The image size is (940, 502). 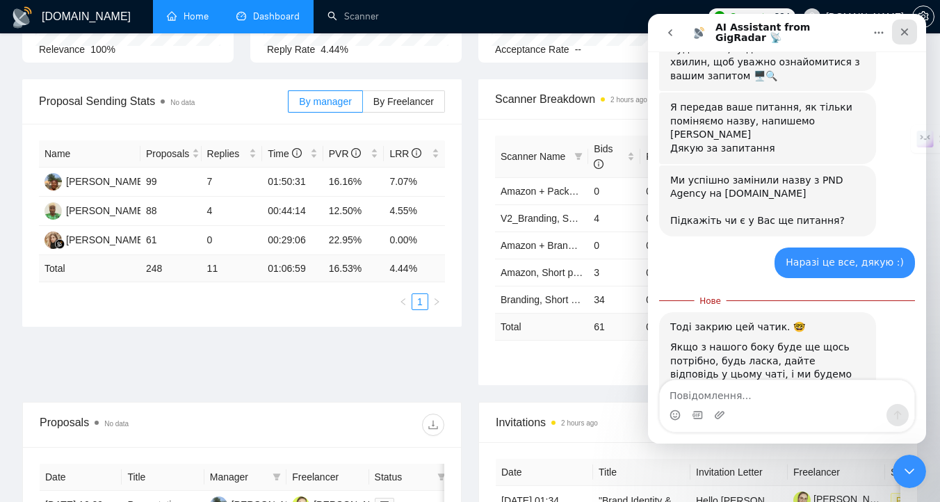 What do you see at coordinates (542, 326) in the screenshot?
I see `td: Total` at bounding box center [542, 326].